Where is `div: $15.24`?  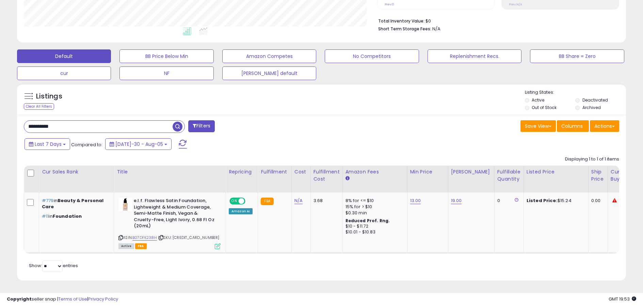
div: $15.24 is located at coordinates (555, 201).